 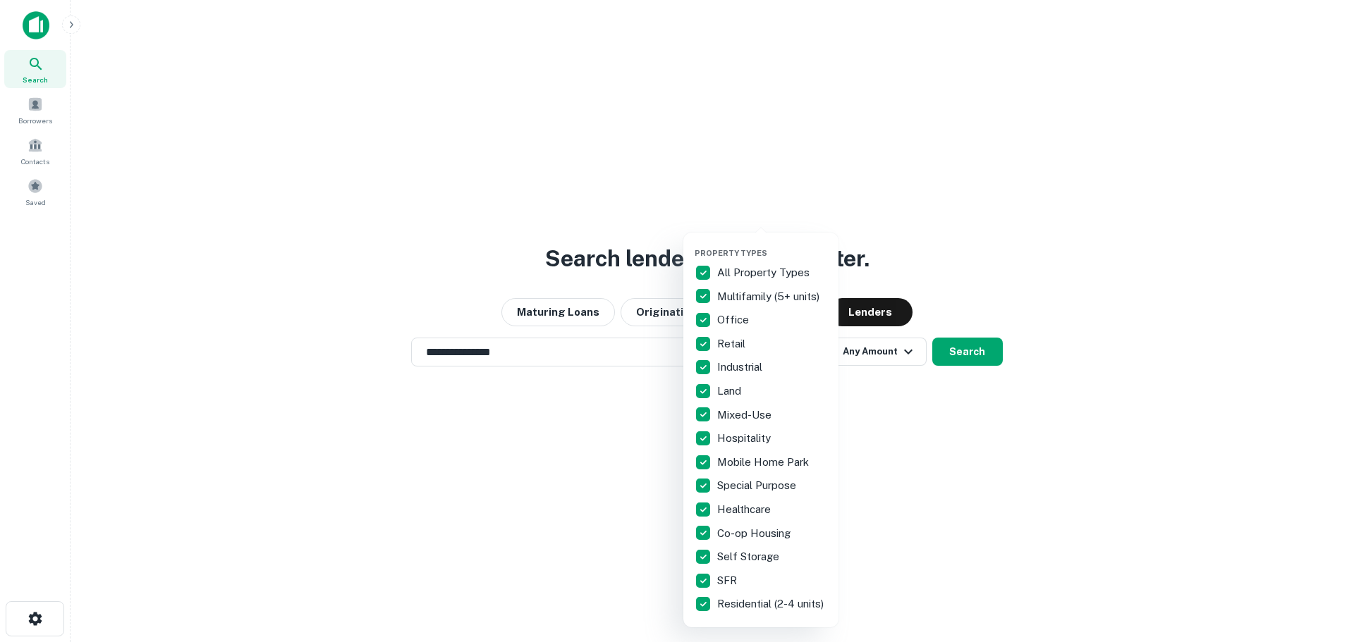 I want to click on p: Healthcare, so click(x=745, y=510).